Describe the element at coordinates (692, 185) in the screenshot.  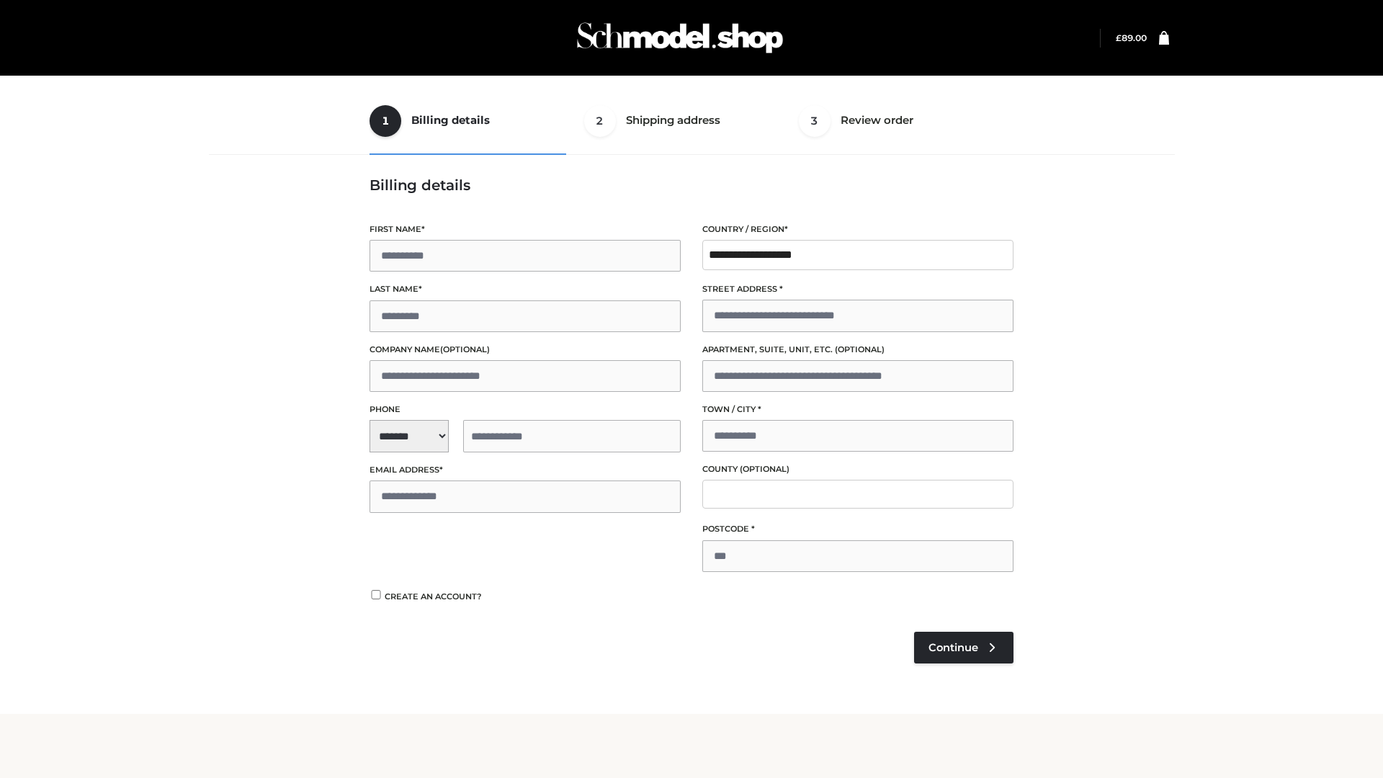
I see `h3: Billing details` at that location.